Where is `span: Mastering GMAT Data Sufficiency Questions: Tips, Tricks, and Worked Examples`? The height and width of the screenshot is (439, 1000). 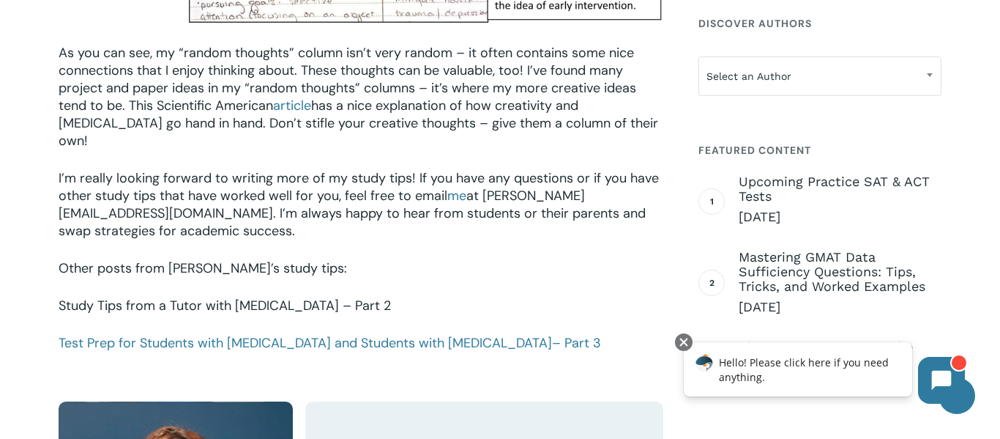 span: Mastering GMAT Data Sufficiency Questions: Tips, Tricks, and Worked Examples is located at coordinates (840, 272).